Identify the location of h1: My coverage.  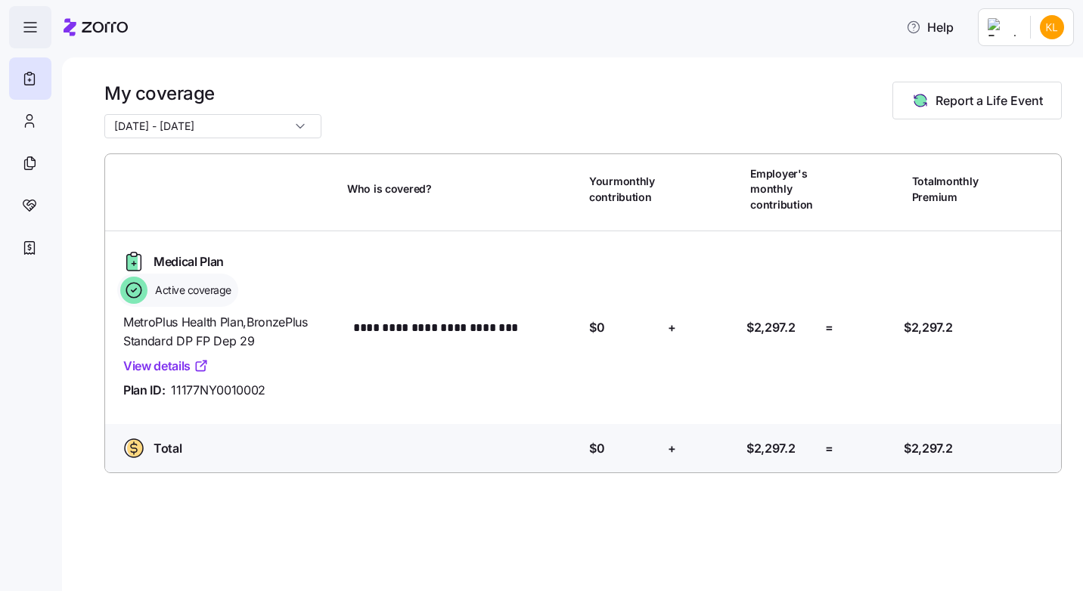
(212, 93).